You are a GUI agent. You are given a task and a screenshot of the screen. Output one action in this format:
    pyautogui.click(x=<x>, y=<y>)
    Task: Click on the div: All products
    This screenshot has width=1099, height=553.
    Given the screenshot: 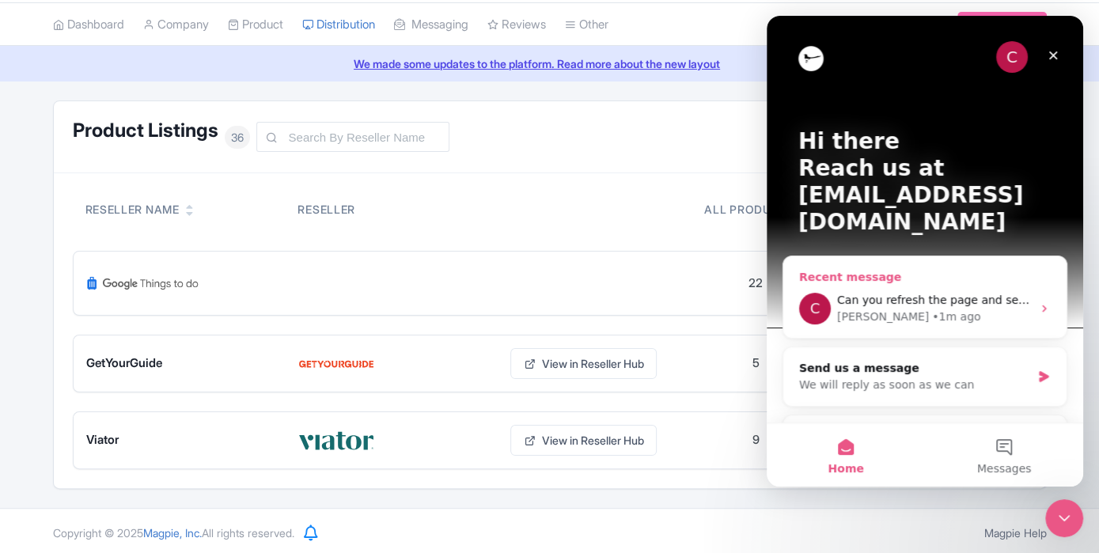 What is the action you would take?
    pyautogui.click(x=750, y=209)
    